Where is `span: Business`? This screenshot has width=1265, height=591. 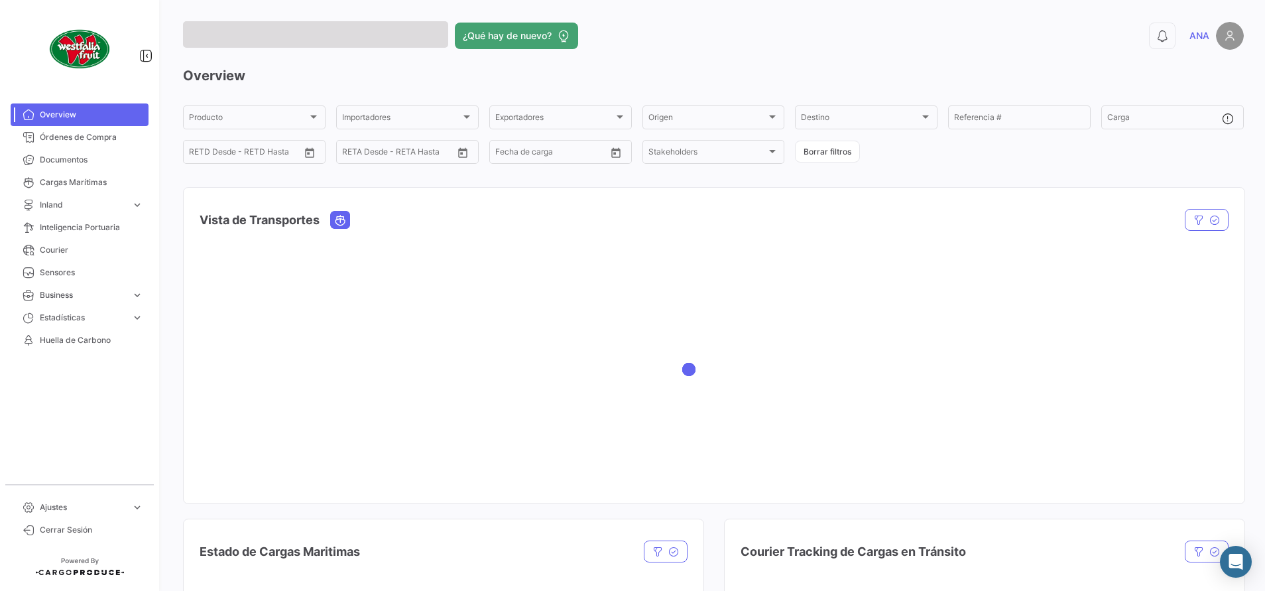 span: Business is located at coordinates (83, 295).